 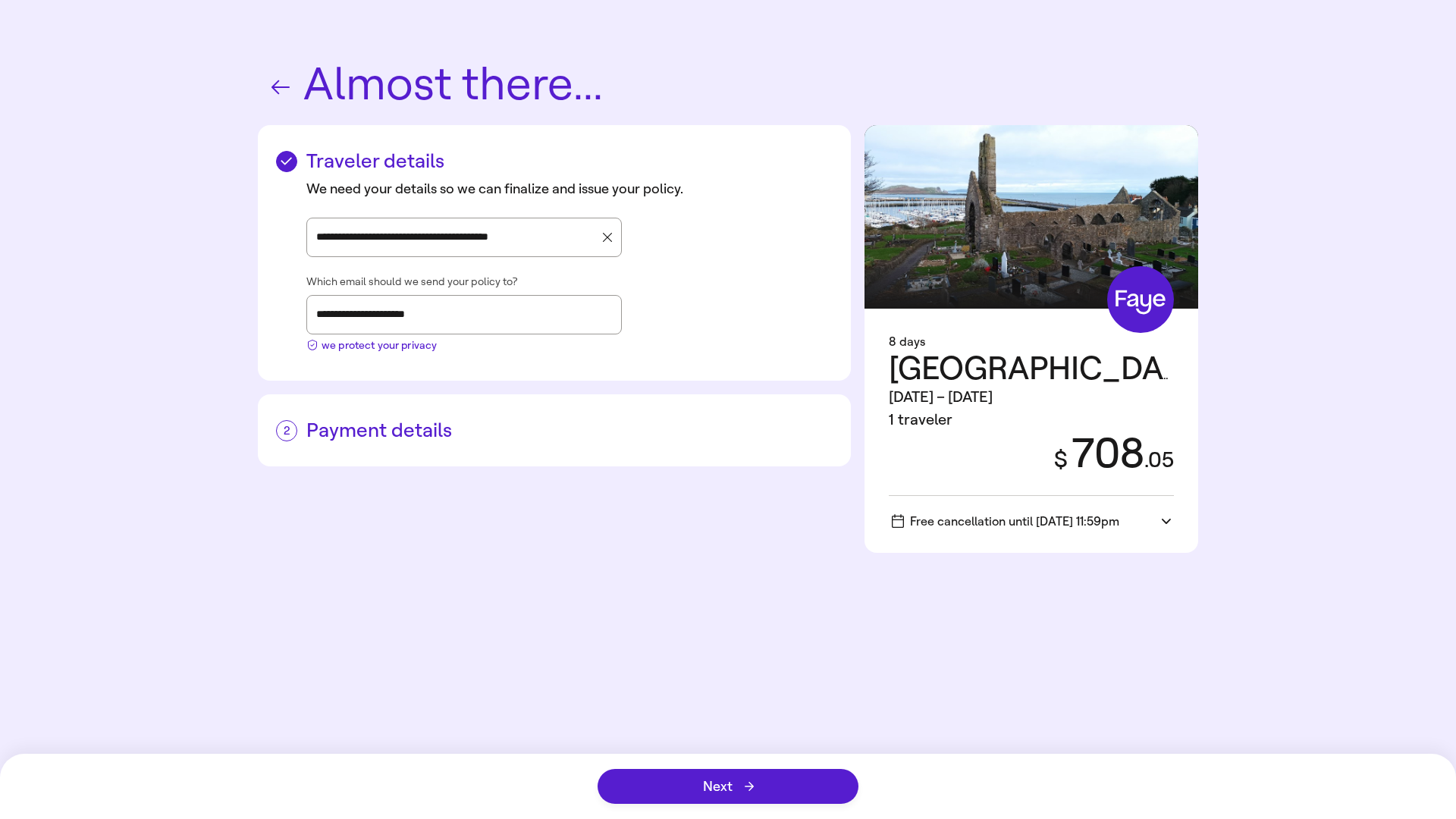 I want to click on div: 1 traveler, so click(x=1031, y=420).